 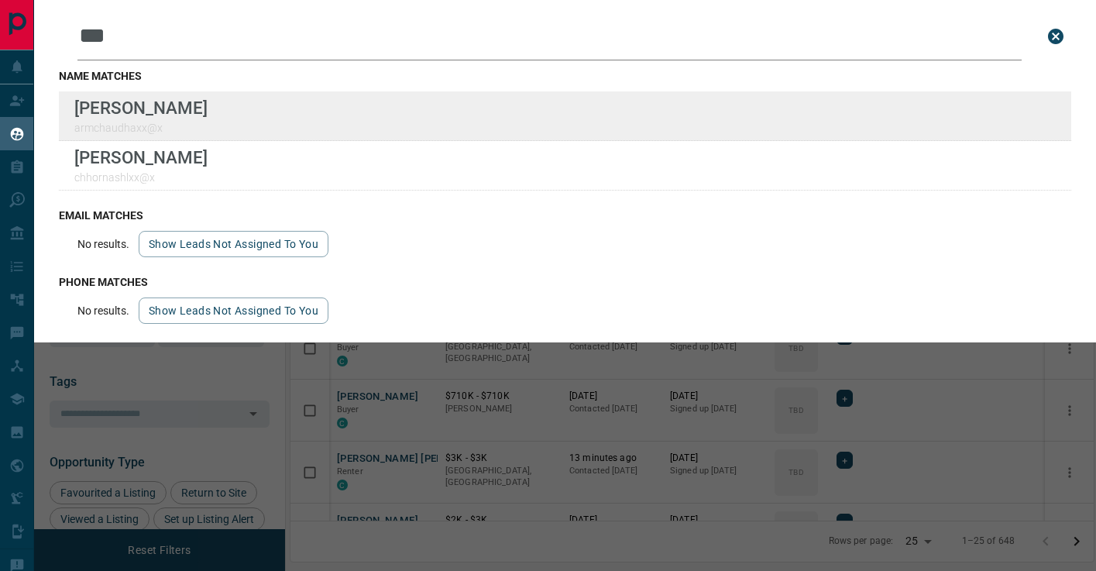 I want to click on h3: email matches, so click(x=565, y=215).